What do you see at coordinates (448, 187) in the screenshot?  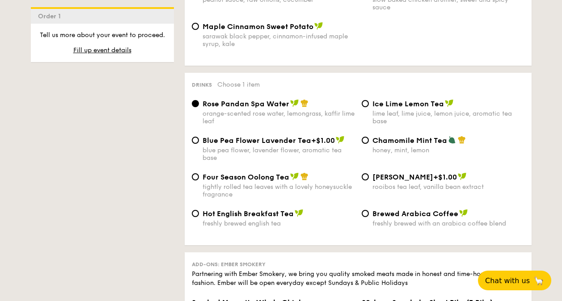 I see `div: rooibos tea leaf, vanilla bean extract` at bounding box center [448, 187].